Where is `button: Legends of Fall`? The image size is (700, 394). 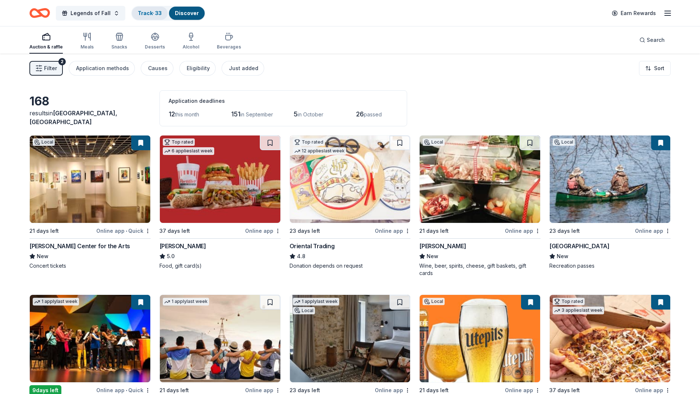
button: Legends of Fall is located at coordinates (90, 13).